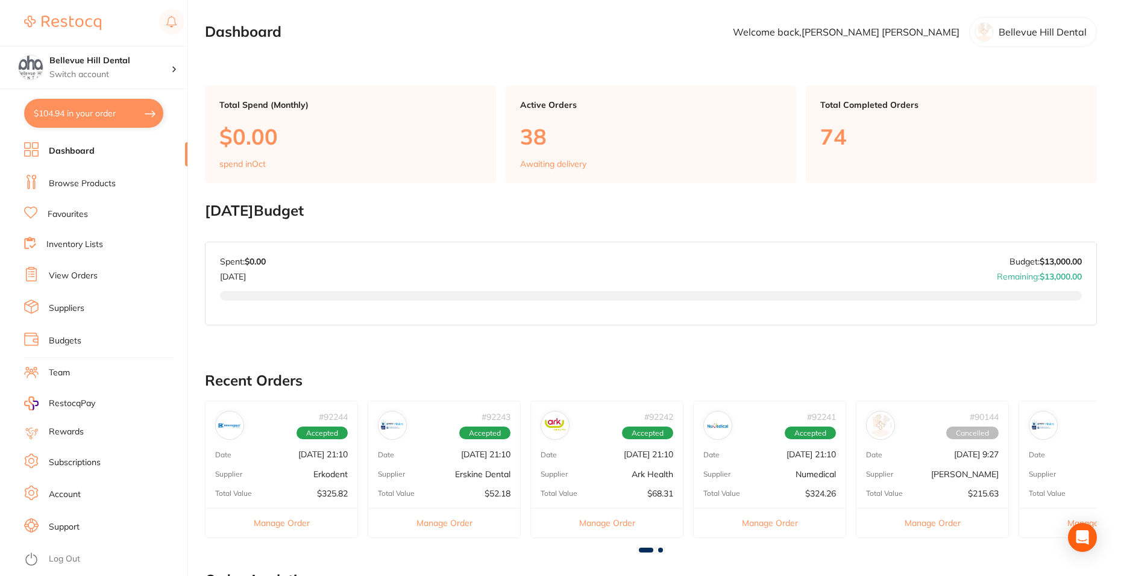 This screenshot has width=1121, height=576. What do you see at coordinates (31, 403) in the screenshot?
I see `img: RestocqPay` at bounding box center [31, 403].